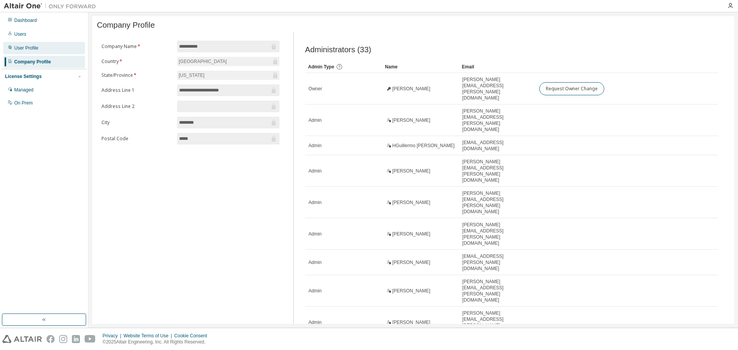 This screenshot has width=738, height=350. What do you see at coordinates (497, 67) in the screenshot?
I see `div: Email` at bounding box center [497, 67].